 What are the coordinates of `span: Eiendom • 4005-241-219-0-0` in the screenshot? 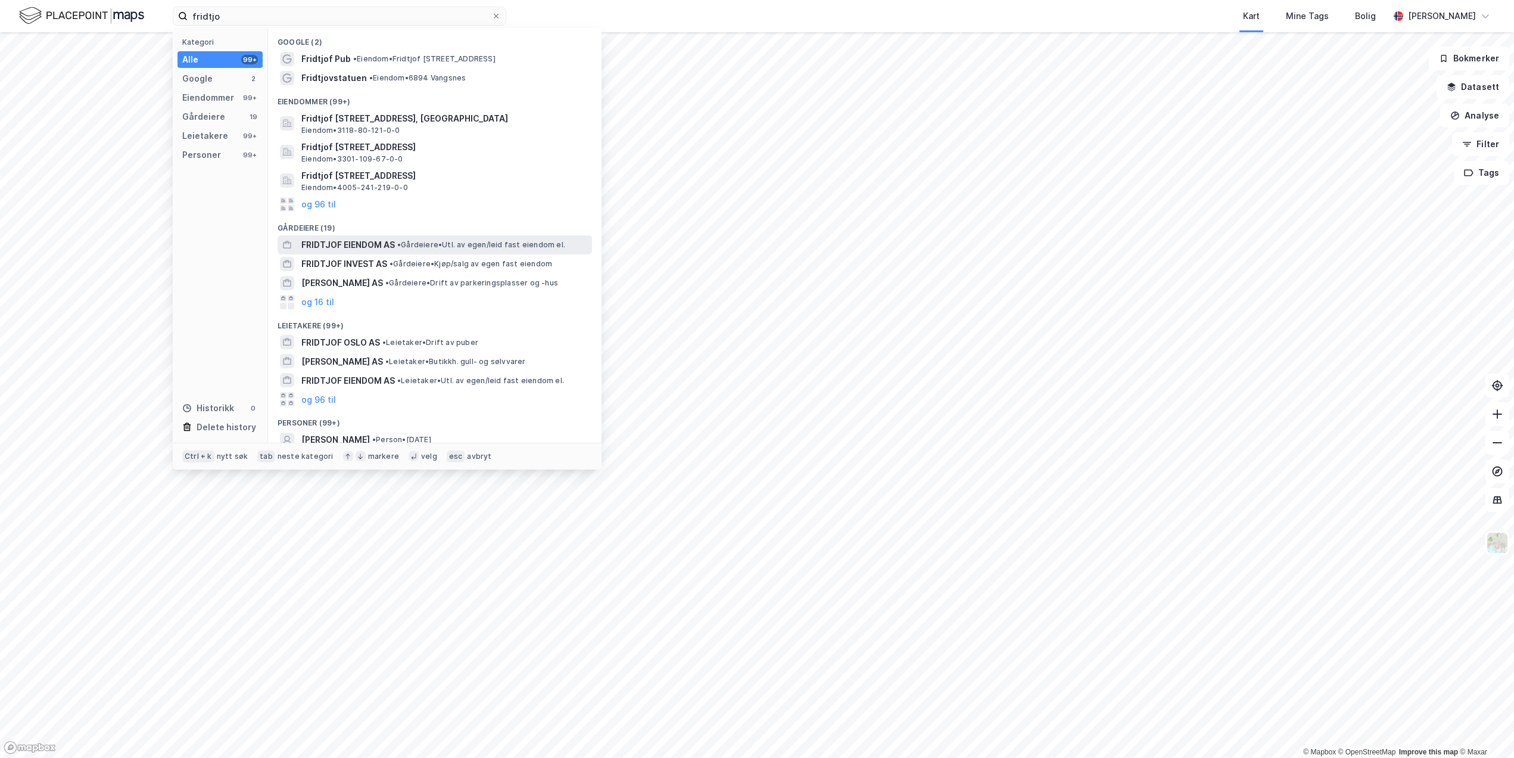 It's located at (354, 188).